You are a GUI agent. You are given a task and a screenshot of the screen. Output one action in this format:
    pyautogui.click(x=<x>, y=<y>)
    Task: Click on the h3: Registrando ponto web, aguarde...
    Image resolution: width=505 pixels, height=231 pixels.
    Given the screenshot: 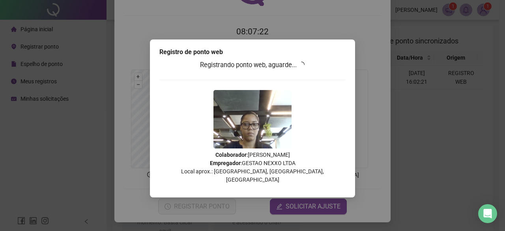 What is the action you would take?
    pyautogui.click(x=252, y=65)
    